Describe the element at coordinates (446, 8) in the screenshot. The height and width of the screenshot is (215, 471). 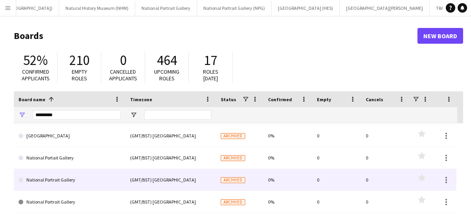
I see `button: TRAINING` at that location.